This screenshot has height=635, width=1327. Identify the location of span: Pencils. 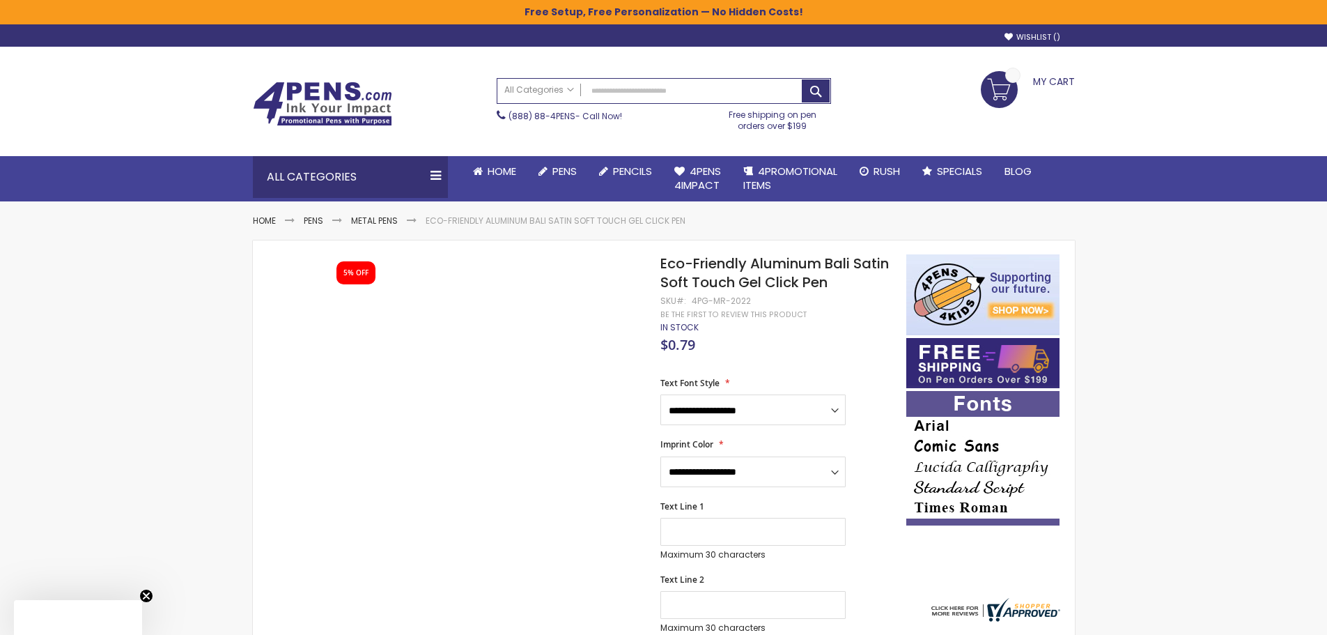
(632, 171).